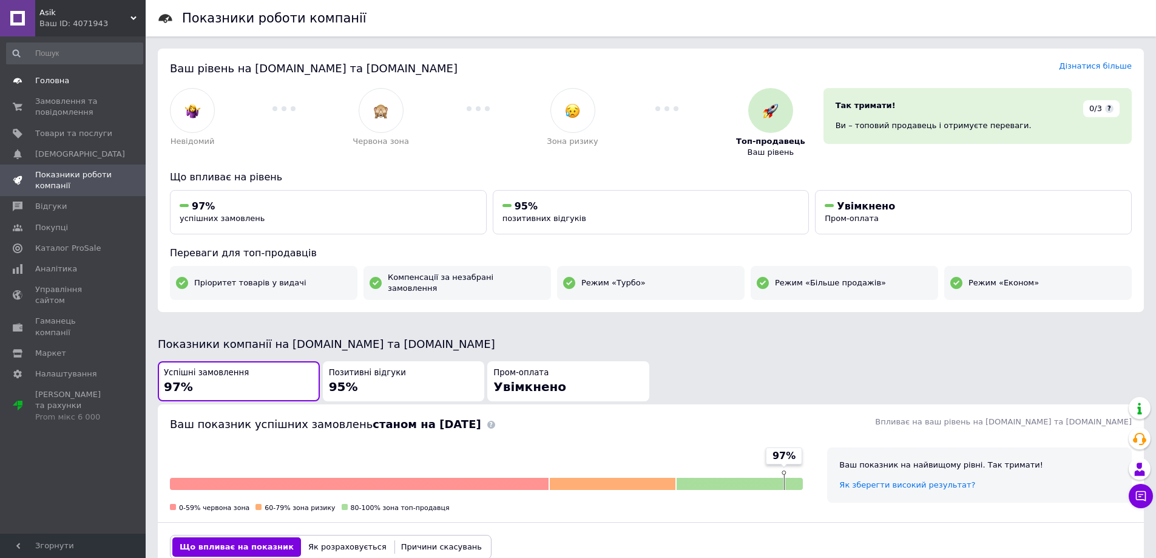 The image size is (1156, 558). What do you see at coordinates (92, 24) in the screenshot?
I see `div: Ваш ID: 4071943` at bounding box center [92, 24].